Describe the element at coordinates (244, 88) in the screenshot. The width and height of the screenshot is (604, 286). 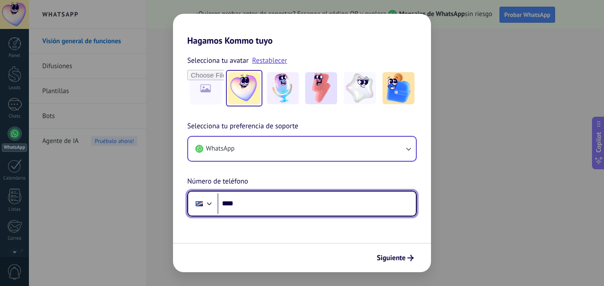
I see `img: -1.jpeg` at that location.